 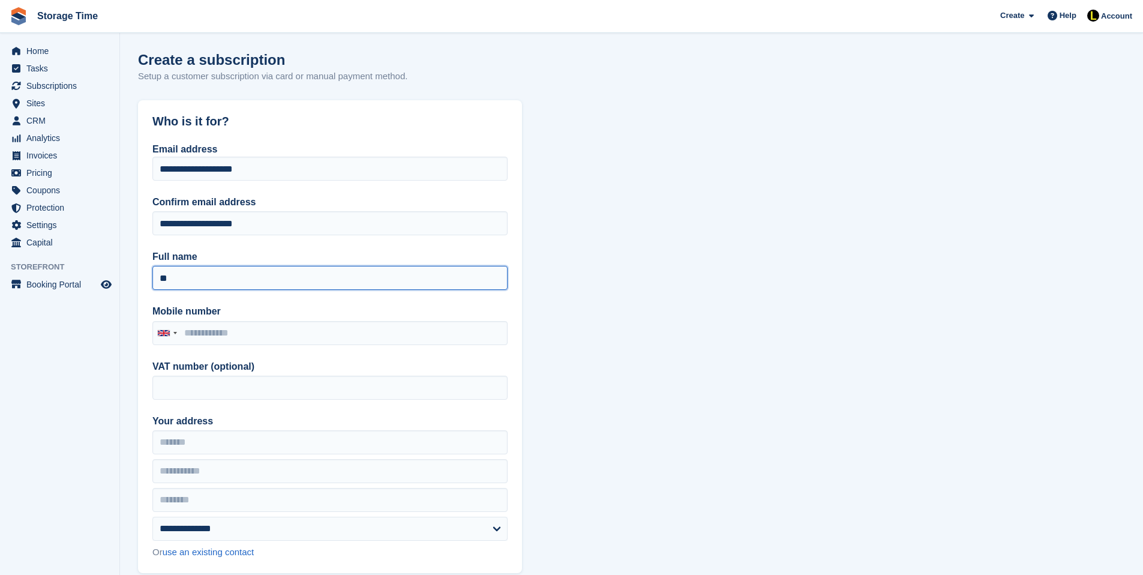 I want to click on label: Email address, so click(x=185, y=149).